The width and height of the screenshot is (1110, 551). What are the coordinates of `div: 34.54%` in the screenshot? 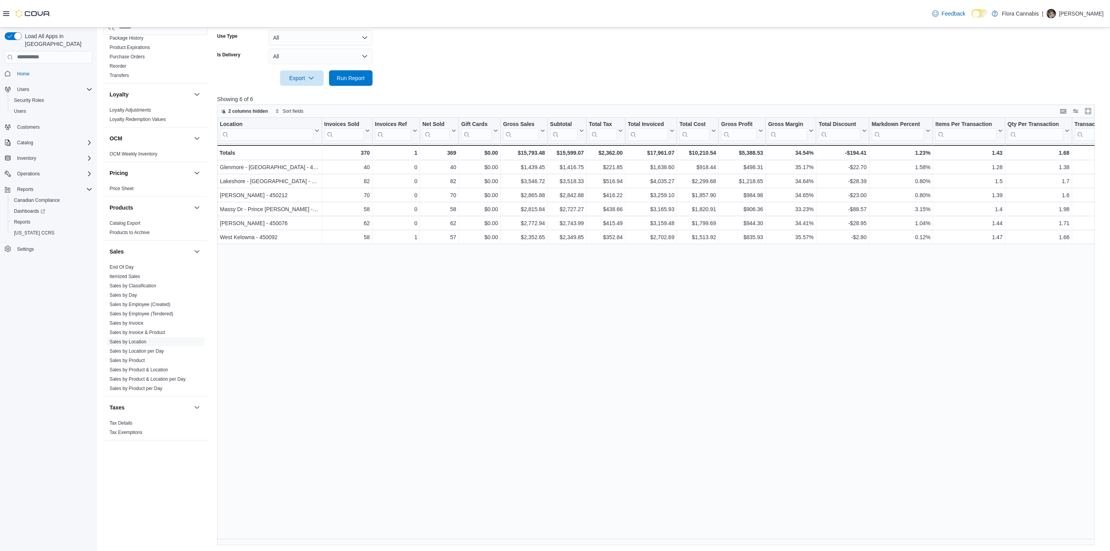 It's located at (791, 153).